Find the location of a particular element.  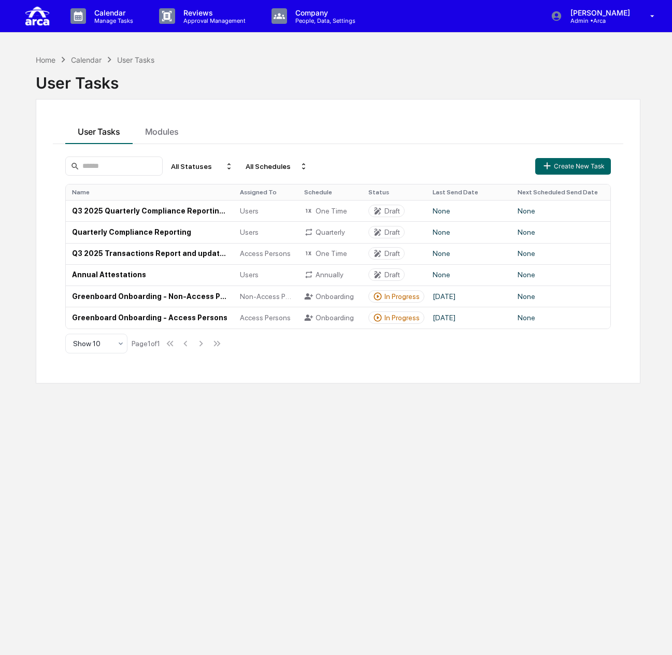

div: Calendar is located at coordinates (86, 60).